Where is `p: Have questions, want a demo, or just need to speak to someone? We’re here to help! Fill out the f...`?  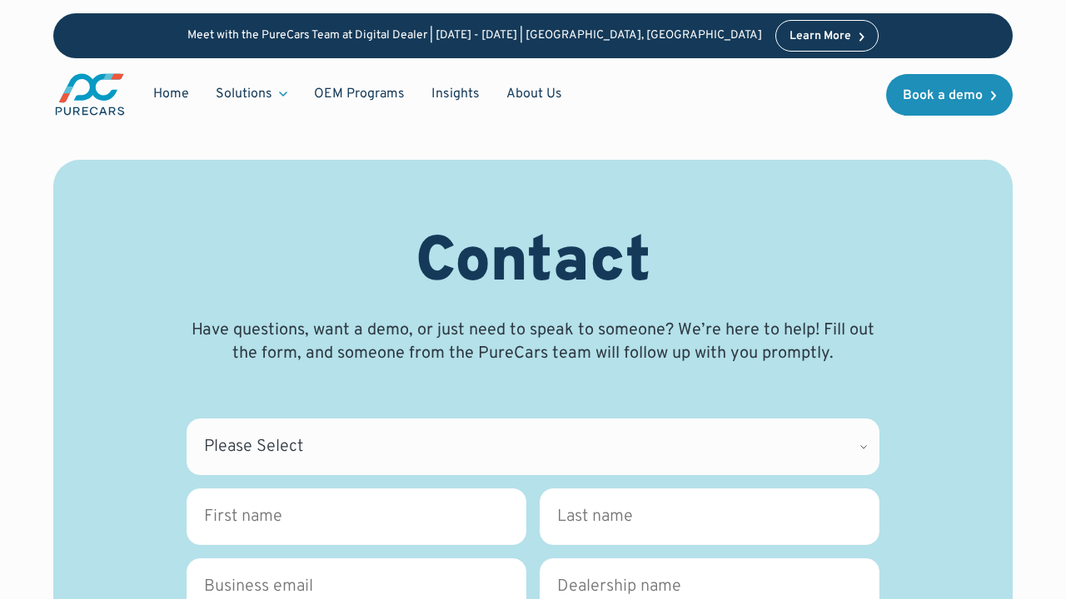
p: Have questions, want a demo, or just need to speak to someone? We’re here to help! Fill out the f... is located at coordinates (533, 342).